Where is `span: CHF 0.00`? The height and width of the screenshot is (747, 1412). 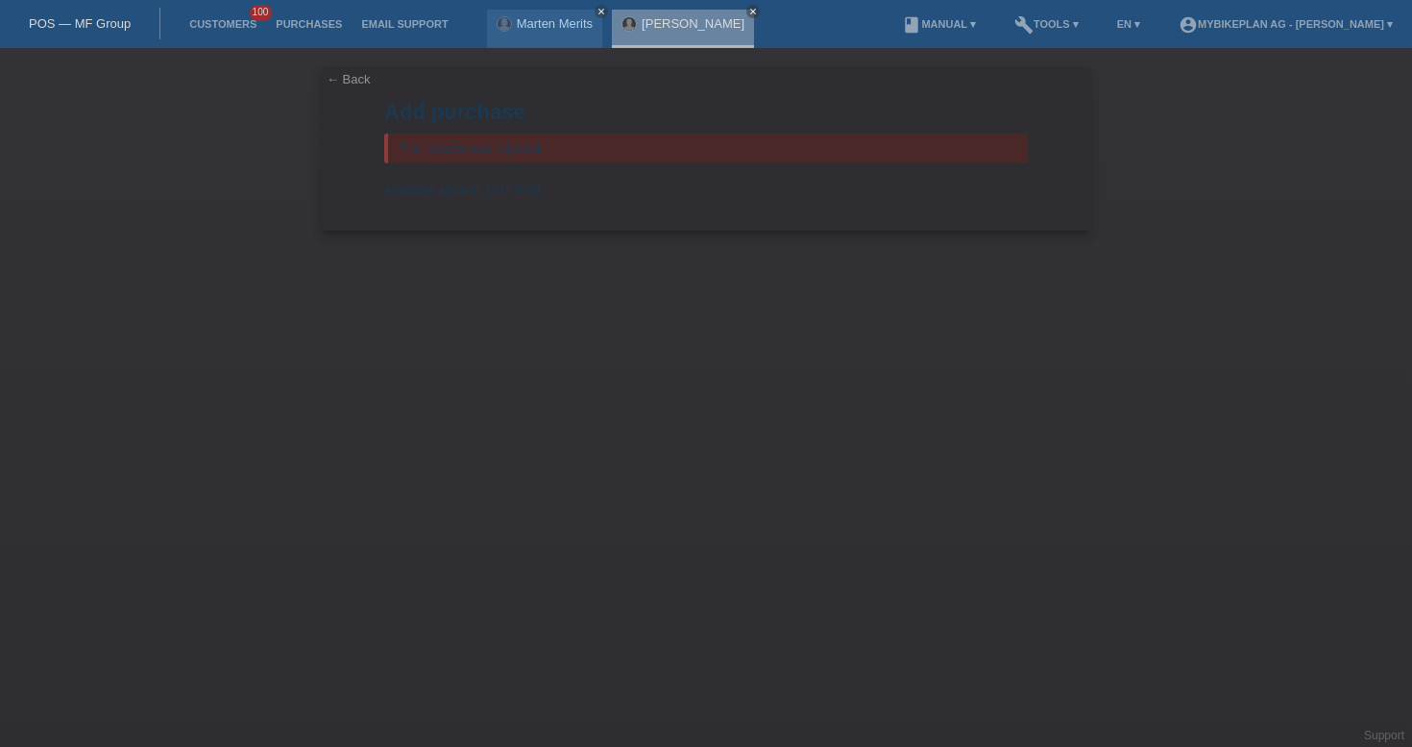 span: CHF 0.00 is located at coordinates (514, 189).